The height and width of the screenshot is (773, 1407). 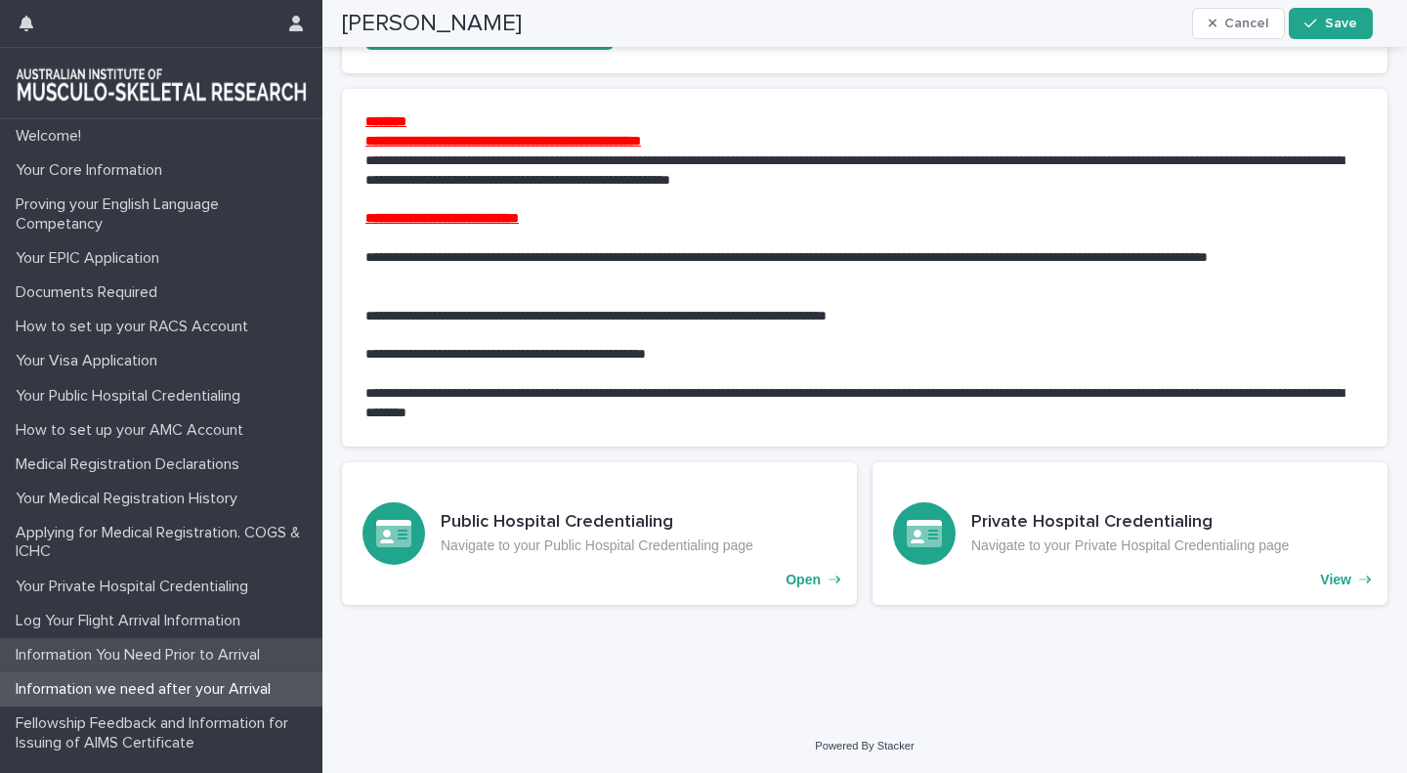 What do you see at coordinates (1340, 23) in the screenshot?
I see `span: Save` at bounding box center [1340, 23].